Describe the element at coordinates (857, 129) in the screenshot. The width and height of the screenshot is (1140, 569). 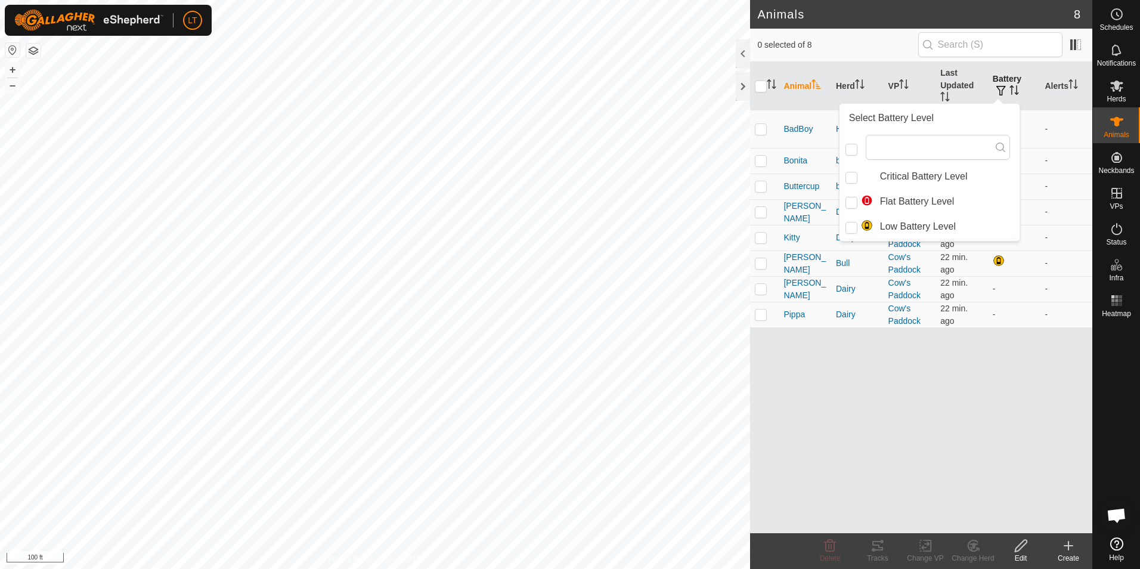
I see `div: Horse` at that location.